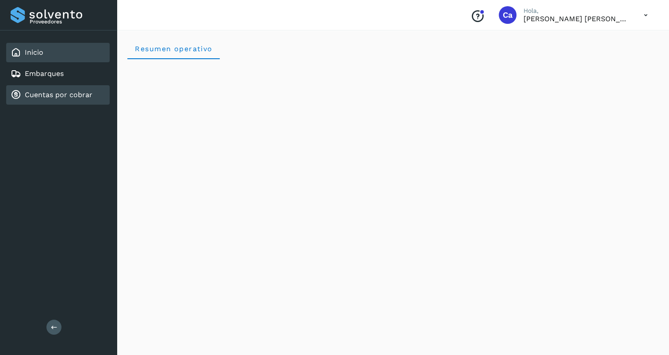 Image resolution: width=669 pixels, height=355 pixels. I want to click on a: Embarques, so click(44, 73).